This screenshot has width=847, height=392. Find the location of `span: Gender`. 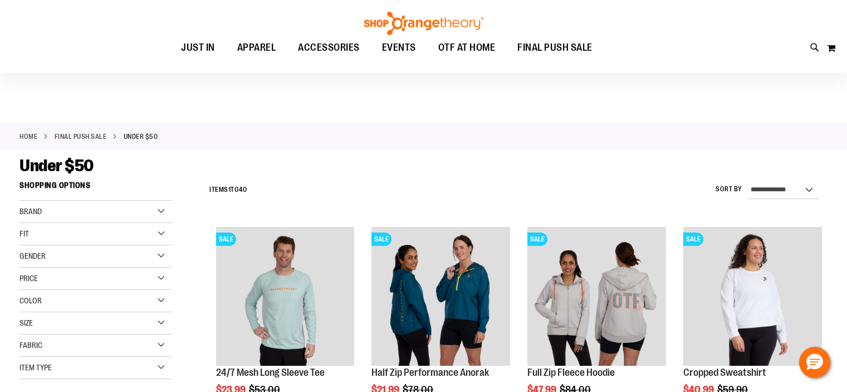

span: Gender is located at coordinates (32, 256).